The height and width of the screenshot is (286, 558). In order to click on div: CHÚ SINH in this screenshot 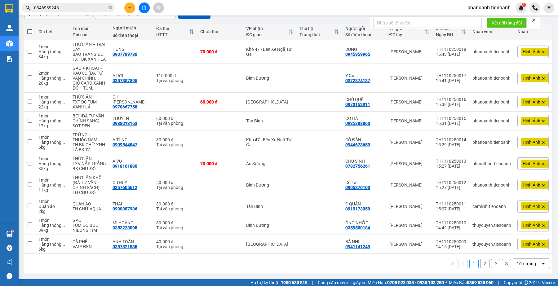, I will do `click(364, 161)`.